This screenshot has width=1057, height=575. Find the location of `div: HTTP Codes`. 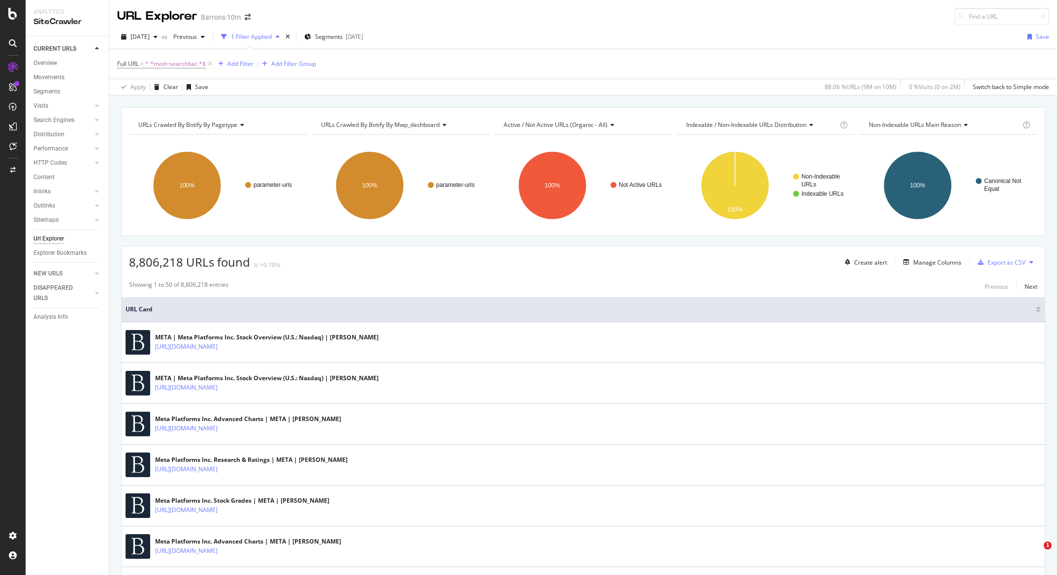

div: HTTP Codes is located at coordinates (50, 163).